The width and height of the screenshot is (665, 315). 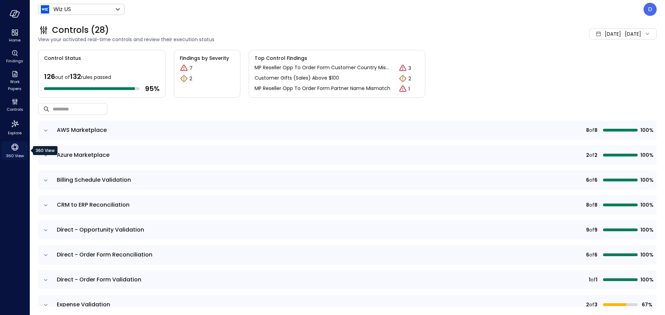 I want to click on p: Wiz US, so click(x=62, y=9).